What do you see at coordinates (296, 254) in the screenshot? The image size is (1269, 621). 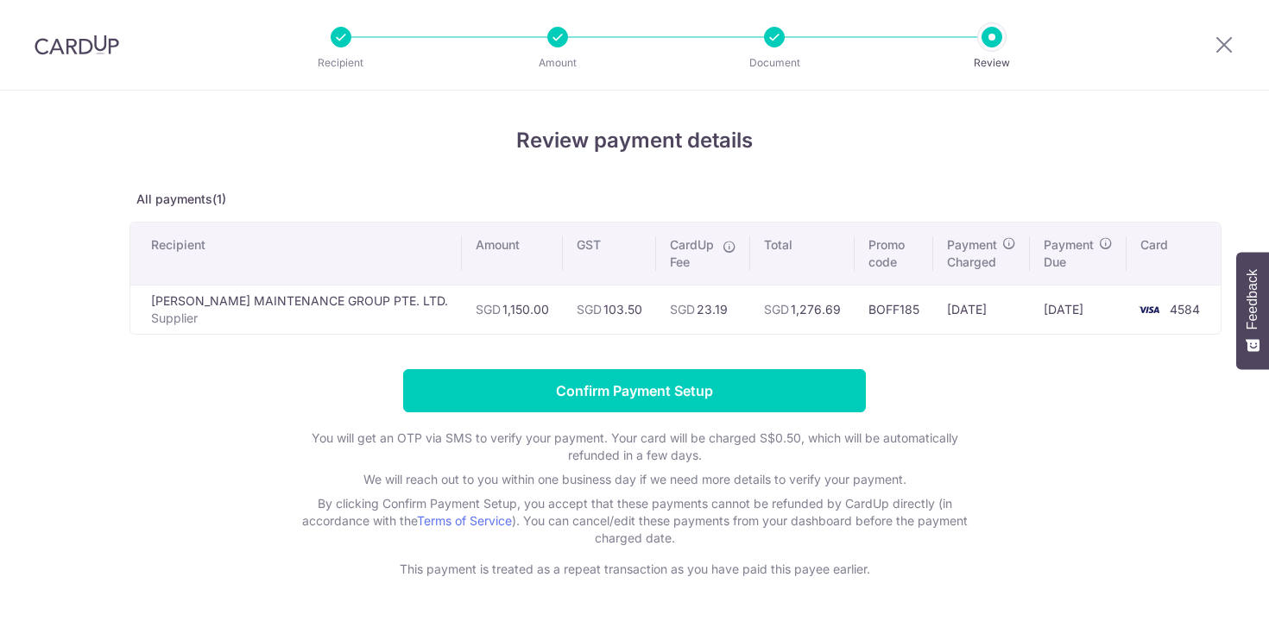 I see `th: Recipient` at bounding box center [296, 254].